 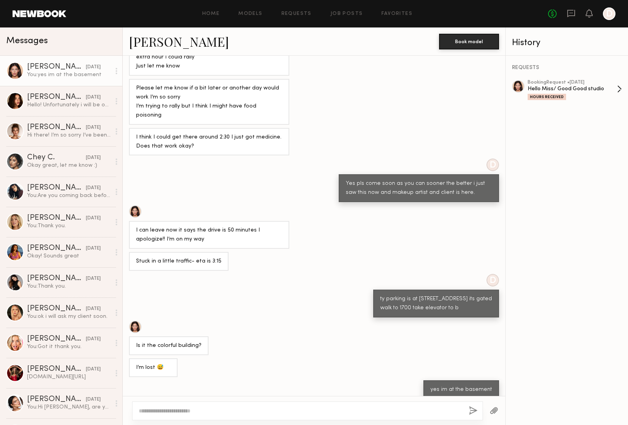 What do you see at coordinates (69, 256) in the screenshot?
I see `div: Okay! Sounds great` at bounding box center [69, 256].